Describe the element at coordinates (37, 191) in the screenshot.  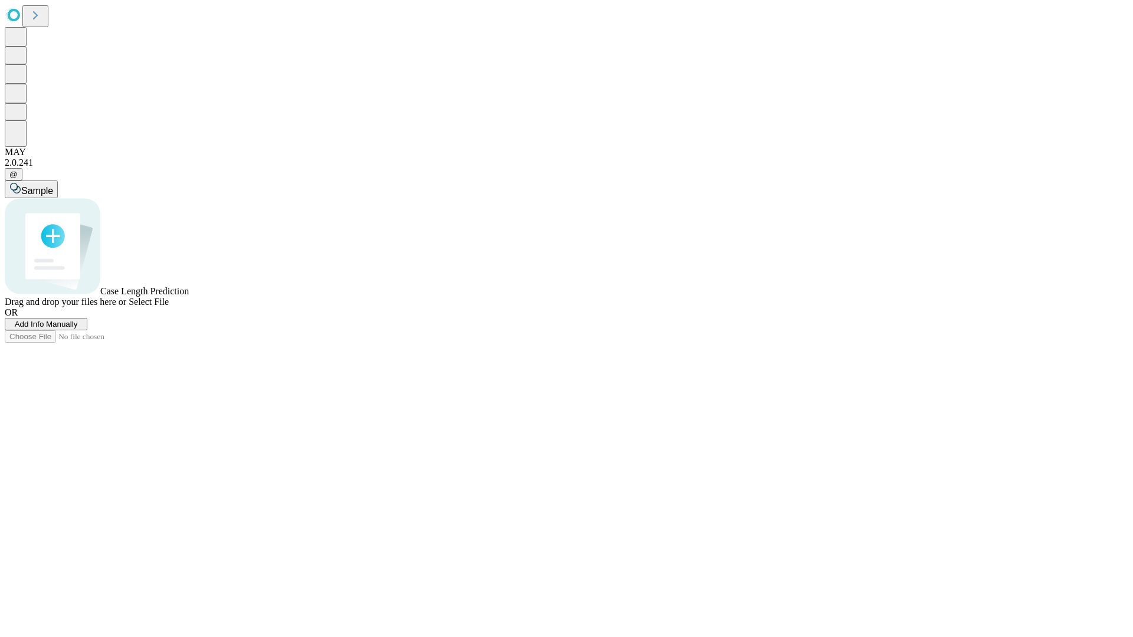
I see `span: Sample` at that location.